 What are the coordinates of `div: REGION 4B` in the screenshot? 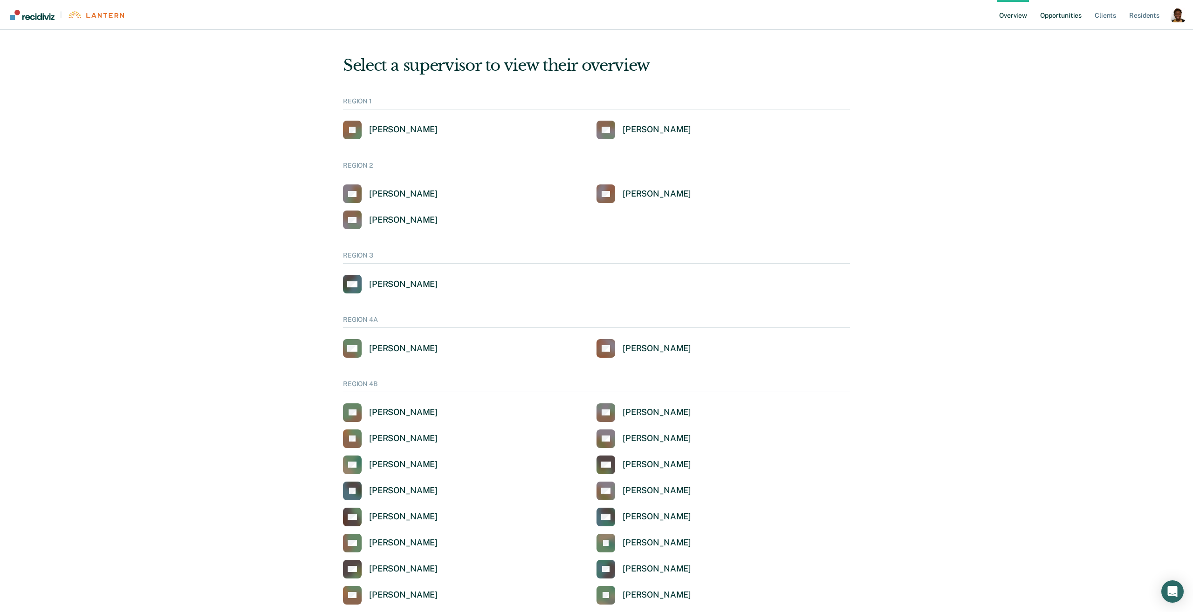 It's located at (596, 386).